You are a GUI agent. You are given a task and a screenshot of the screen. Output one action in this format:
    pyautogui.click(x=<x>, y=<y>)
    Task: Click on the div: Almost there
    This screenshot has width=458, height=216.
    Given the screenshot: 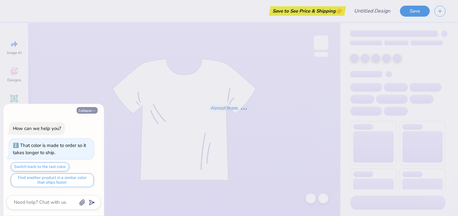 What is the action you would take?
    pyautogui.click(x=229, y=108)
    